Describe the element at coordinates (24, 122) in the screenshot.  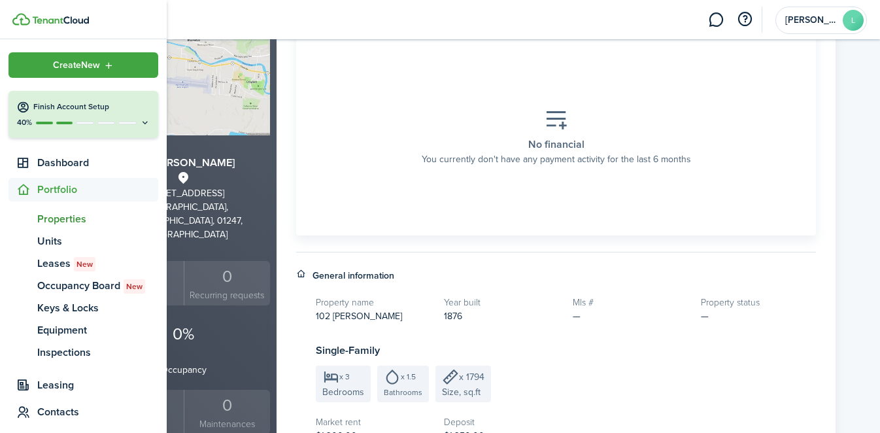
I see `p: 40%` at that location.